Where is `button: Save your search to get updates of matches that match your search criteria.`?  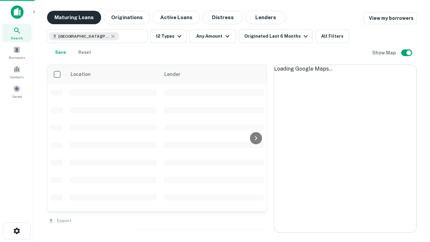
button: Save your search to get updates of matches that match your search criteria. is located at coordinates (61, 52).